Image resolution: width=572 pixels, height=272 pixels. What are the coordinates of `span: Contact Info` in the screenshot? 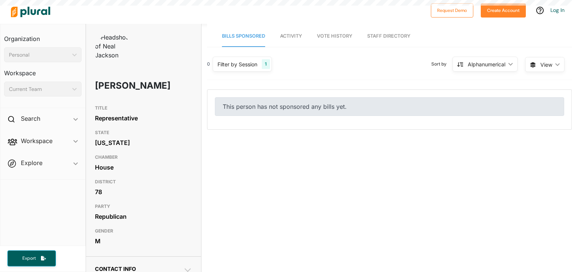 It's located at (115, 268).